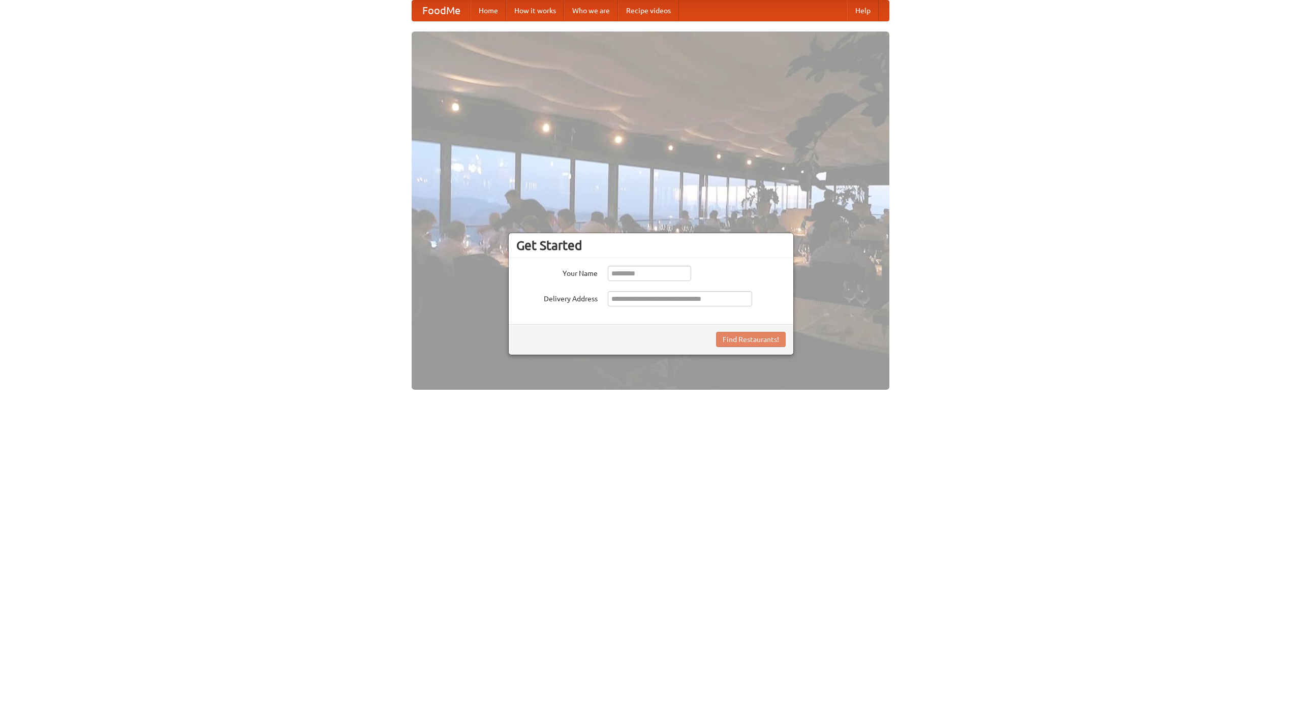 Image resolution: width=1301 pixels, height=719 pixels. Describe the element at coordinates (535, 11) in the screenshot. I see `a: How it works` at that location.